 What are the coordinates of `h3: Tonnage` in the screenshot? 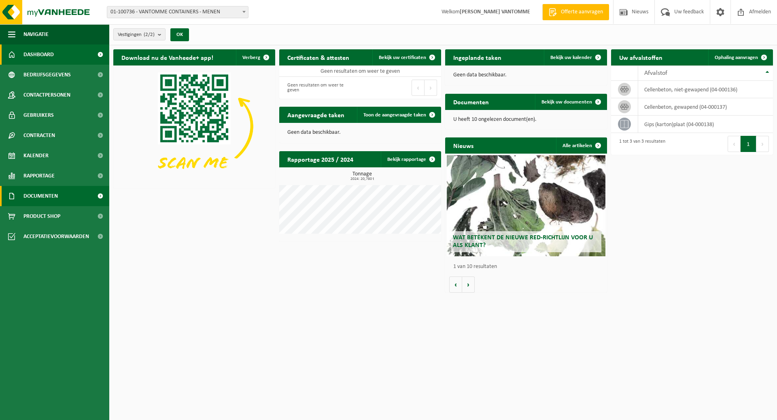 It's located at (362, 176).